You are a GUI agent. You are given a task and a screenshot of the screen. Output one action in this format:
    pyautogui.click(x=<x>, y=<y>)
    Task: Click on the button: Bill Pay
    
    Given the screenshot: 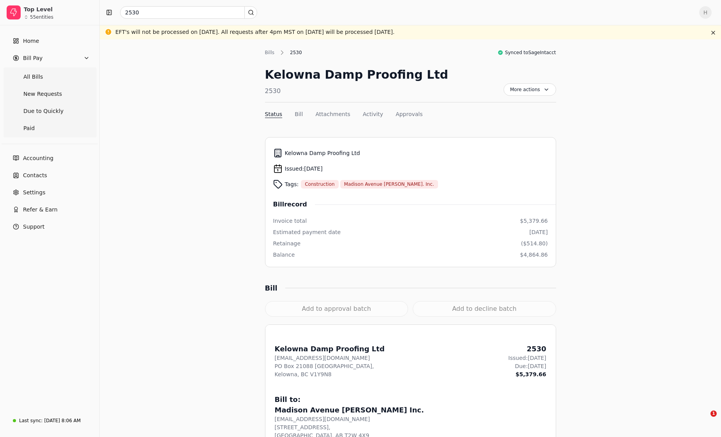 What is the action you would take?
    pyautogui.click(x=49, y=58)
    